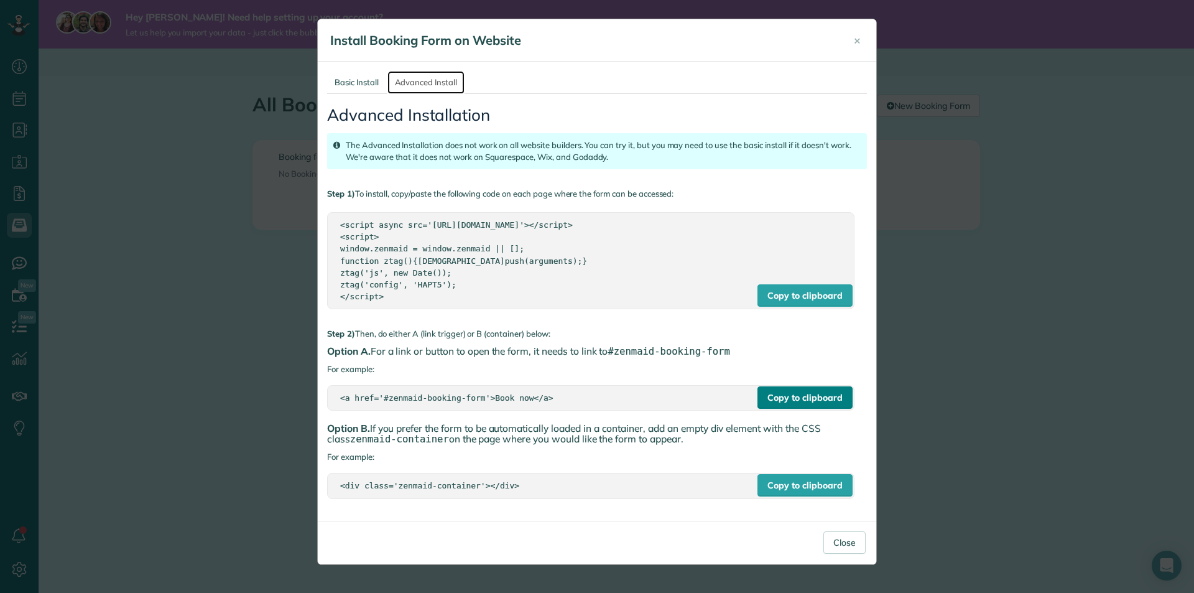 The image size is (1194, 593). Describe the element at coordinates (582, 40) in the screenshot. I see `h4: Install Booking Form on Website` at that location.